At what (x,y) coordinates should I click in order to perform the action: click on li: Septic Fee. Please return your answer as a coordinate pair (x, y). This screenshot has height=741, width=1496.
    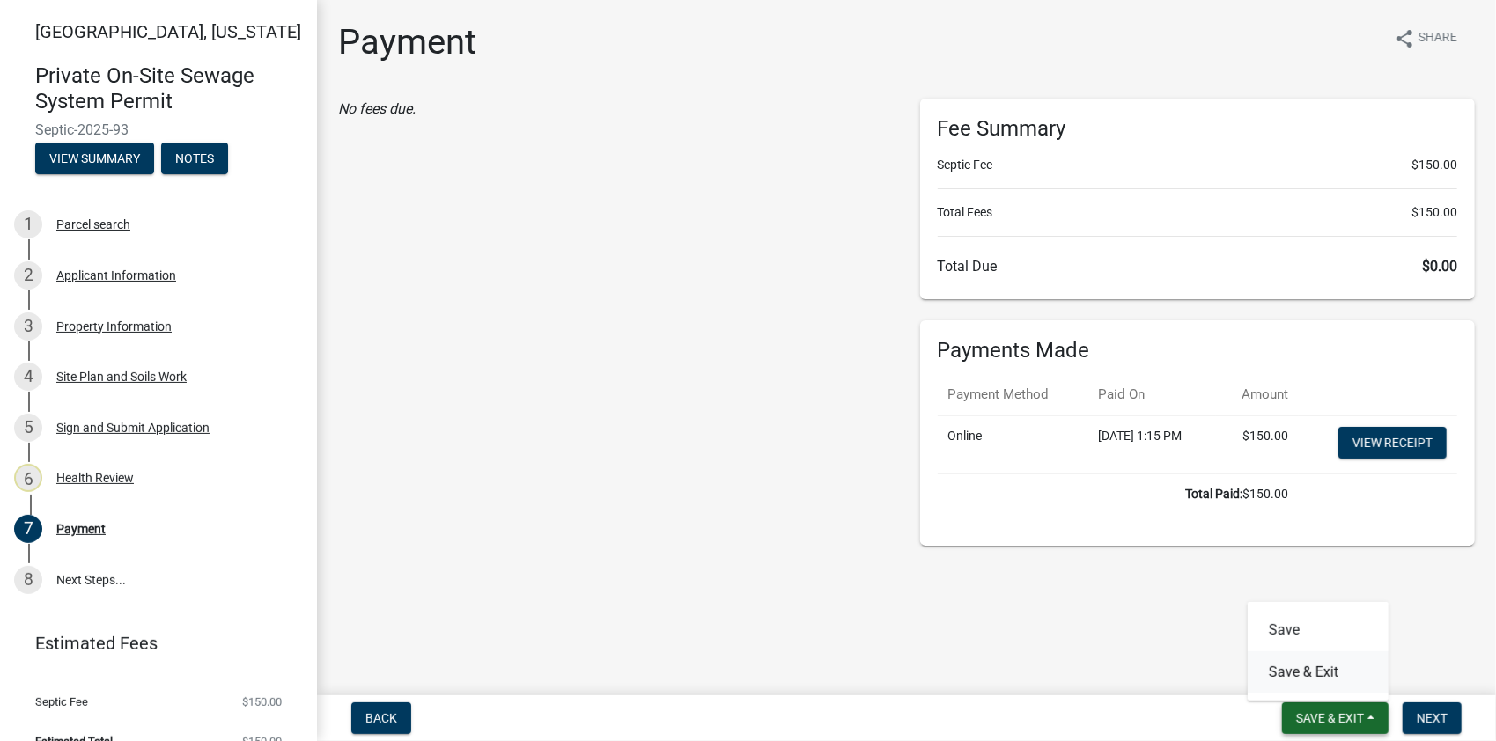
    Looking at the image, I should click on (1197, 165).